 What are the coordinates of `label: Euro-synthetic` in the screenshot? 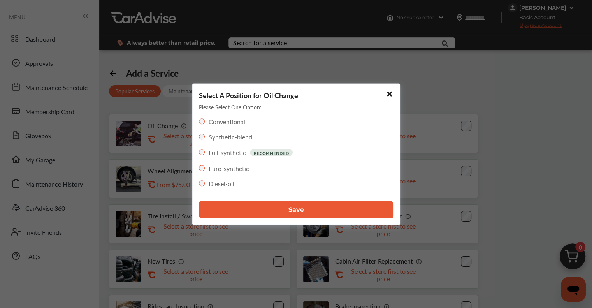 It's located at (229, 168).